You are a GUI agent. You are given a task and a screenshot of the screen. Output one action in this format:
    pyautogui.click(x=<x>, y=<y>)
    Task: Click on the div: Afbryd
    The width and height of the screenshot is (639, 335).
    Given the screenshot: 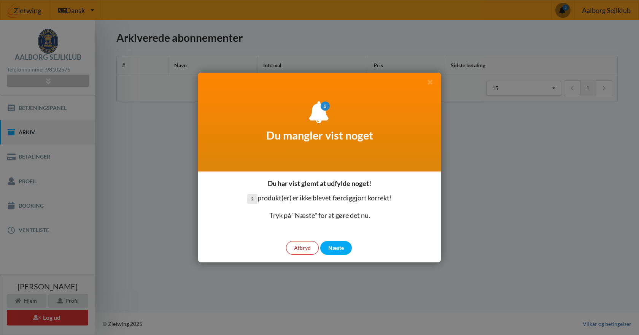 What is the action you would take?
    pyautogui.click(x=302, y=248)
    